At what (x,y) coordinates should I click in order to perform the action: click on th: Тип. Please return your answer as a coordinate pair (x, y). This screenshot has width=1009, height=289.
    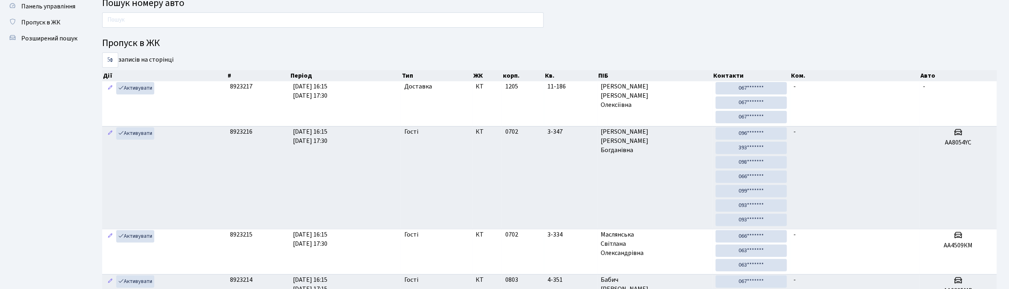
    Looking at the image, I should click on (437, 76).